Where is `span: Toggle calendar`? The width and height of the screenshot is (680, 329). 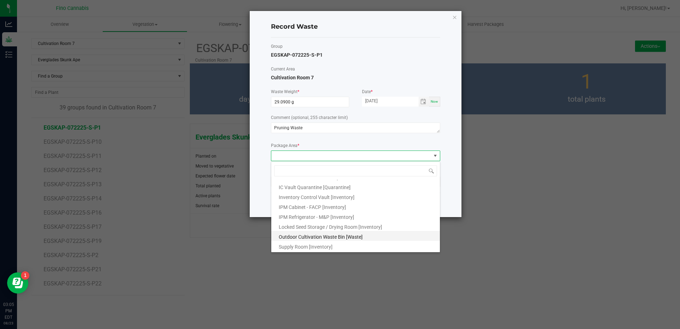
span: Toggle calendar is located at coordinates (424, 102).